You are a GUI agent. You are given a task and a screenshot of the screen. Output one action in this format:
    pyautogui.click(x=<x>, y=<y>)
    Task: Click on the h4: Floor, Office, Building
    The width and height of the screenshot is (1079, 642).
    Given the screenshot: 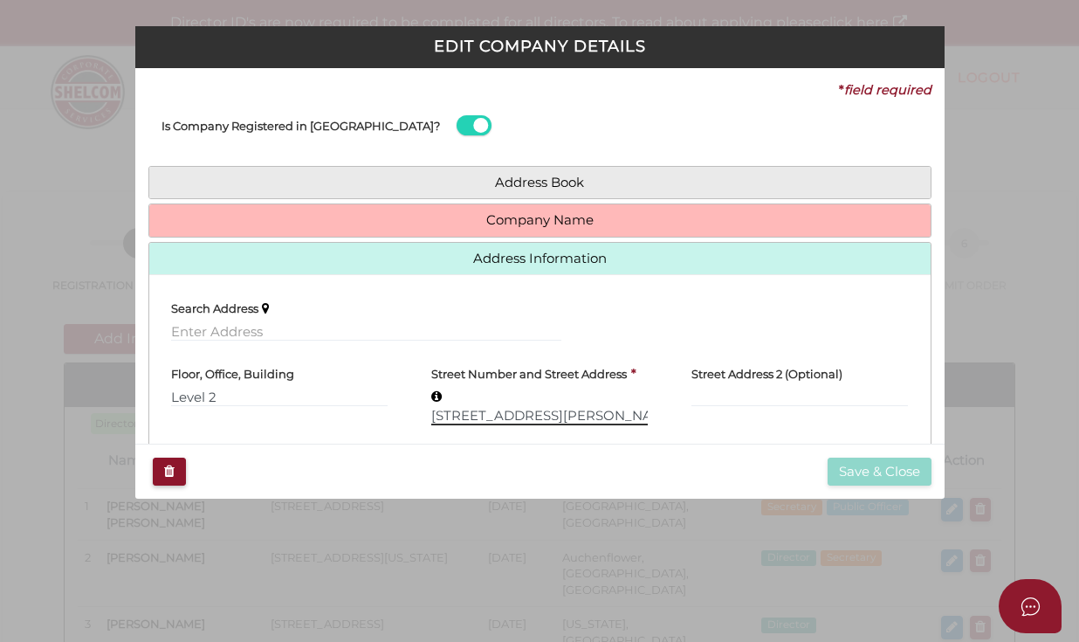 What is the action you would take?
    pyautogui.click(x=232, y=374)
    